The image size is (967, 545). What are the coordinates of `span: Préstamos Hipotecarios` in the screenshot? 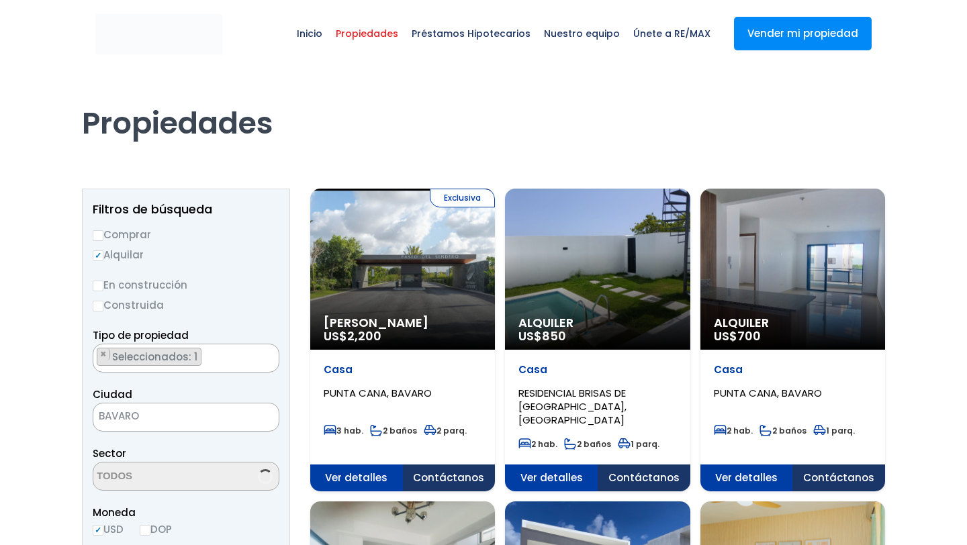 It's located at (471, 34).